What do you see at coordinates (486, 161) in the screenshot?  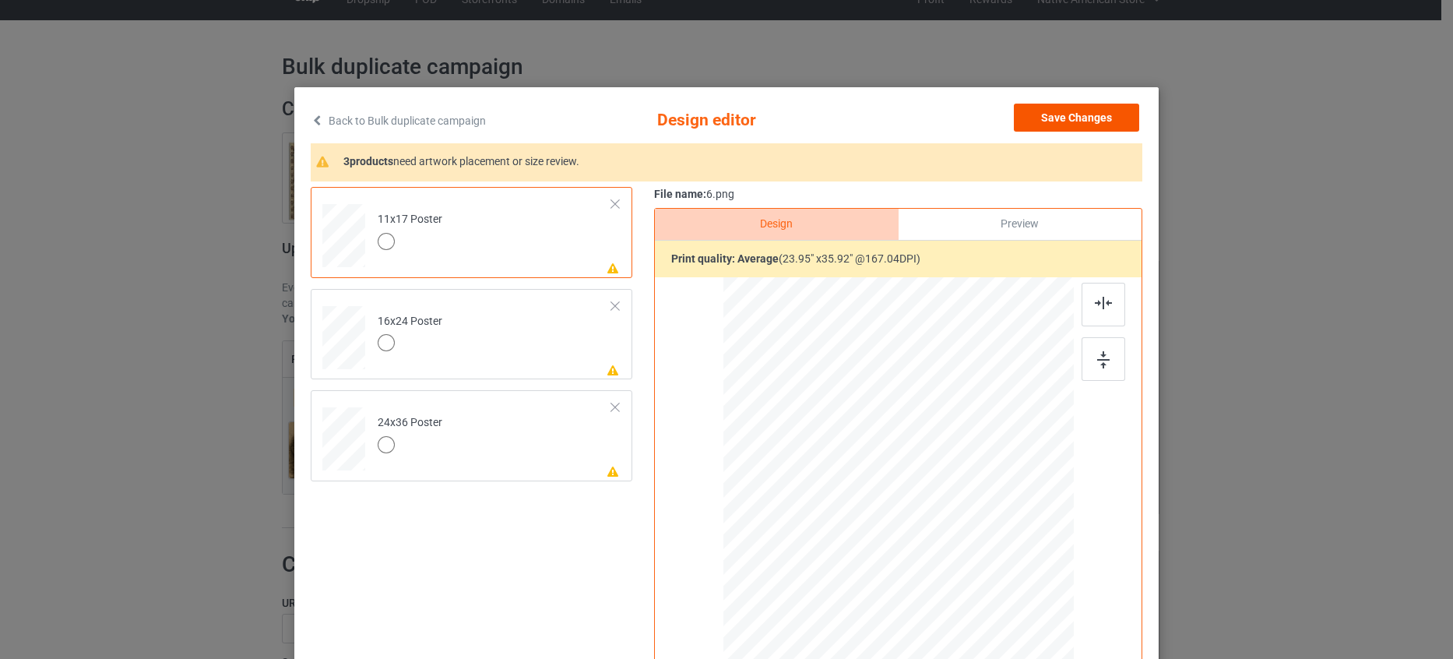 I see `span: need artwork placement or size review.` at bounding box center [486, 161].